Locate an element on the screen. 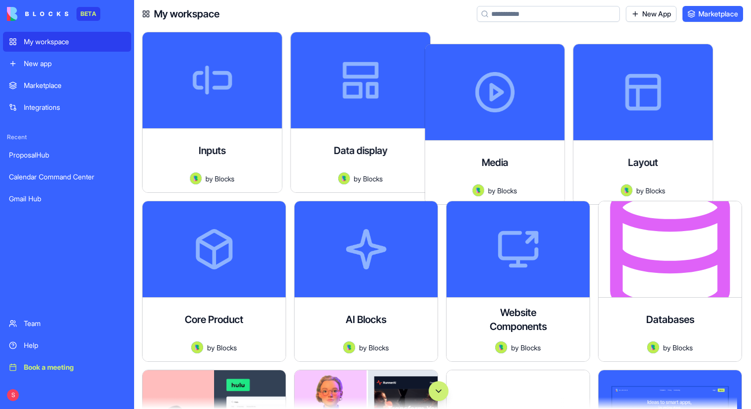 This screenshot has width=751, height=409. img: logo is located at coordinates (38, 14).